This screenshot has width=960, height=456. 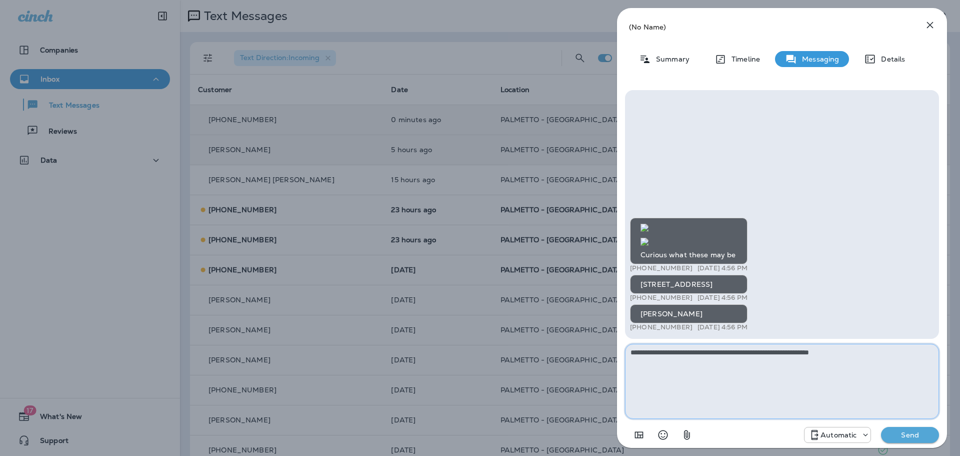 I want to click on div: Curious what these may be, so click(x=689, y=241).